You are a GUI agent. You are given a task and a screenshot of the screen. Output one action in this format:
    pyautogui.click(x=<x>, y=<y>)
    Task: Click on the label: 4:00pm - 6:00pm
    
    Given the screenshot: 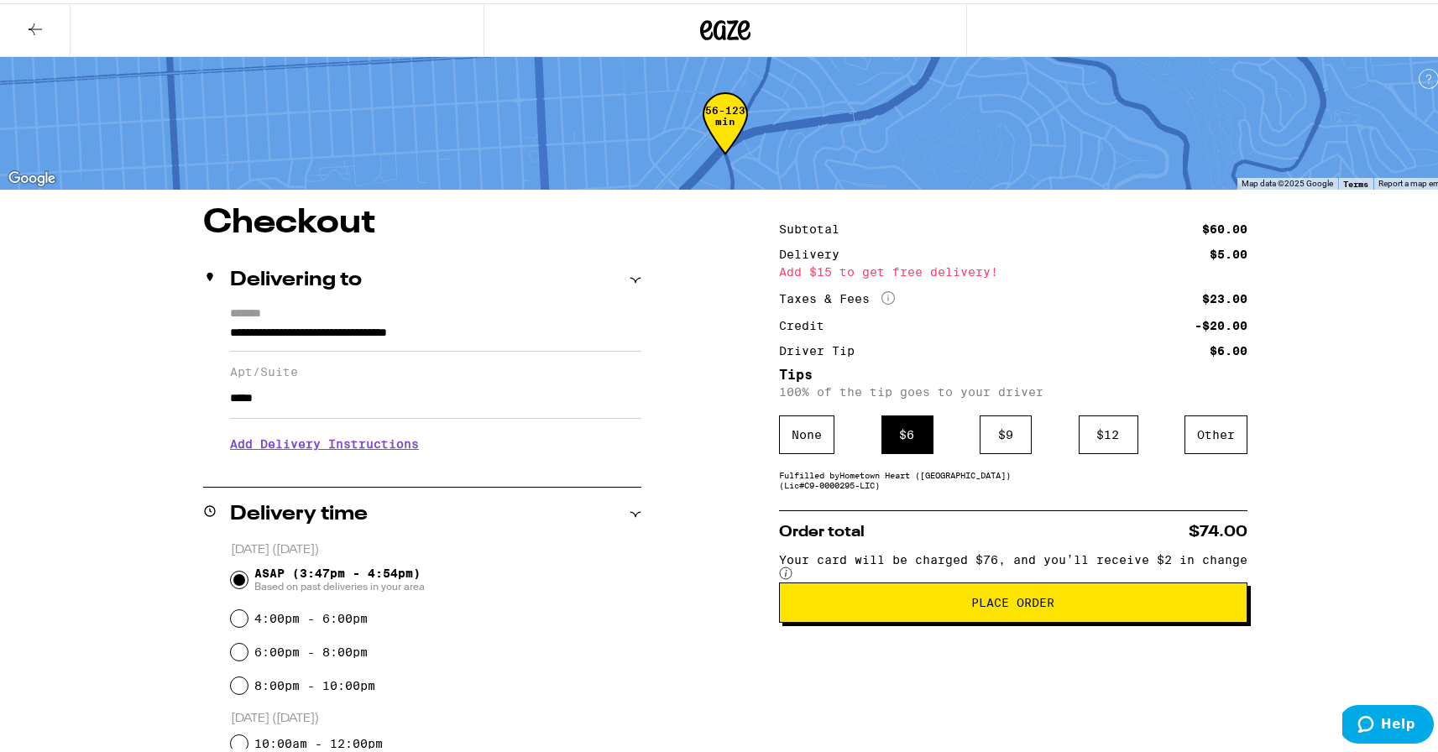 What is the action you would take?
    pyautogui.click(x=311, y=615)
    